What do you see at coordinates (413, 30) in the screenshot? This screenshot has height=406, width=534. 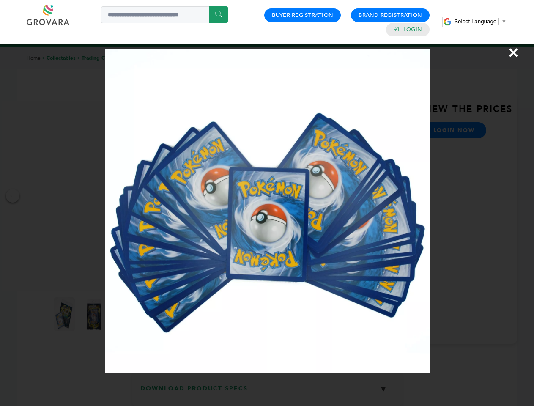 I see `a: Login` at bounding box center [413, 30].